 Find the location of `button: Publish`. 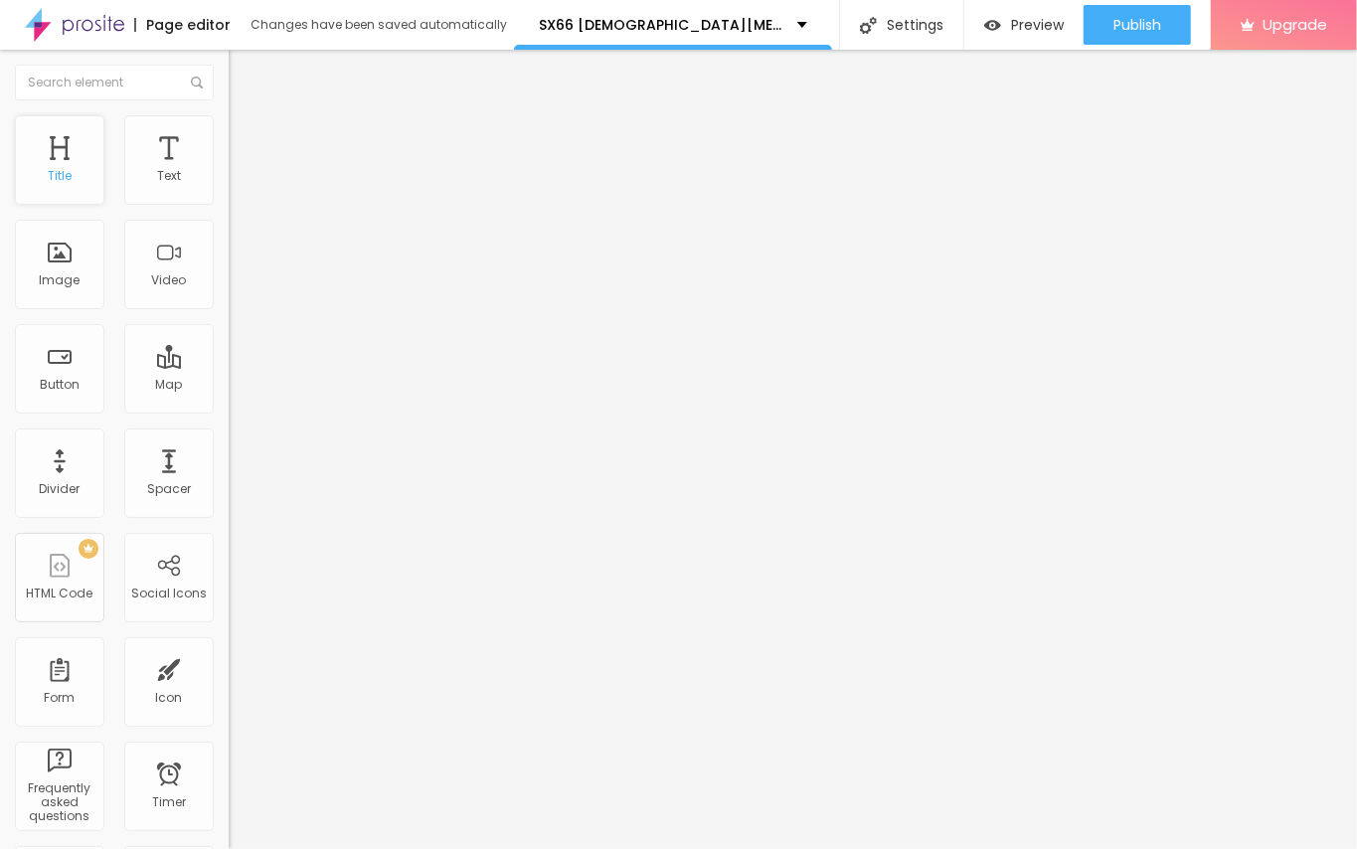

button: Publish is located at coordinates (1137, 25).